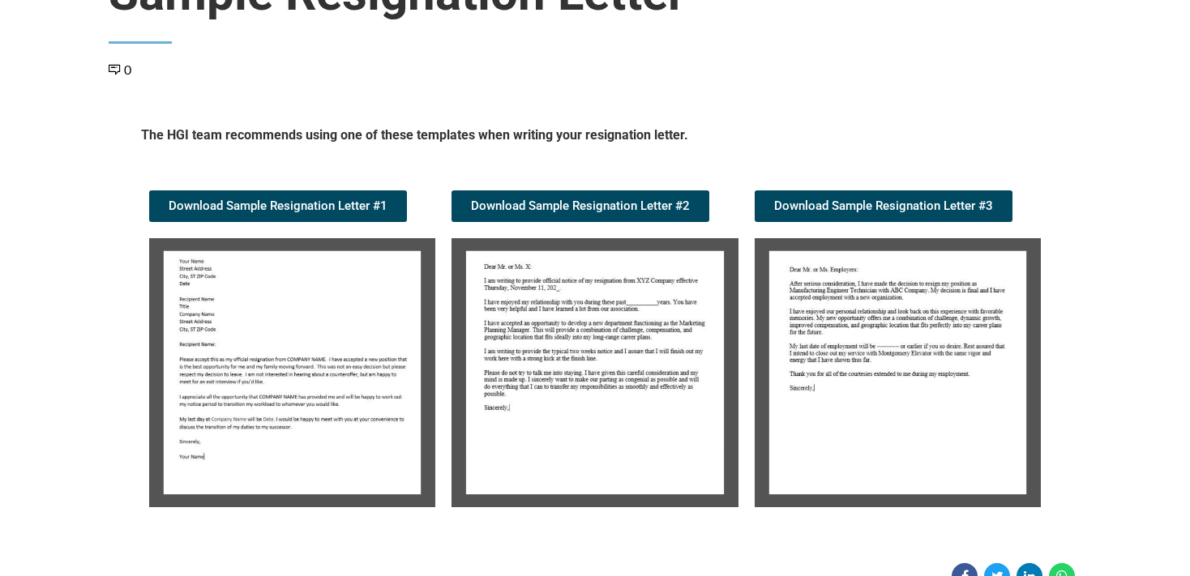 The image size is (1190, 576). I want to click on a: Download Sample Resignation Letter #1, so click(278, 206).